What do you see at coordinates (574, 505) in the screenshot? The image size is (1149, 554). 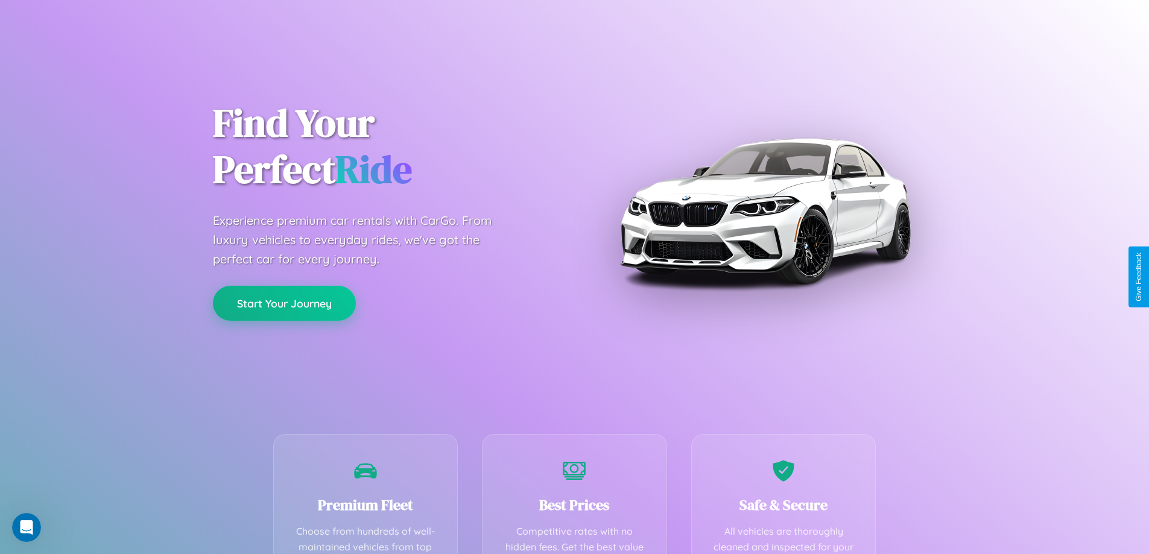 I see `h3: Best Prices` at bounding box center [574, 505].